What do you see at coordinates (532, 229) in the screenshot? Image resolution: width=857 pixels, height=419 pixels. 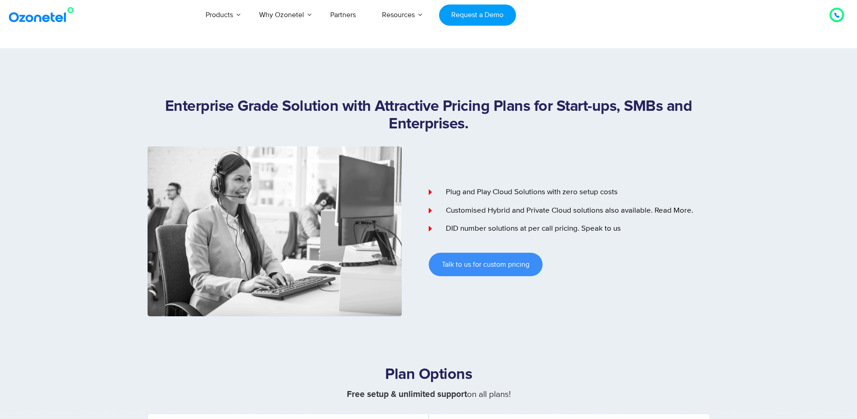 I see `span: DID number solutions at per call pricing. Speak to us` at bounding box center [532, 229].